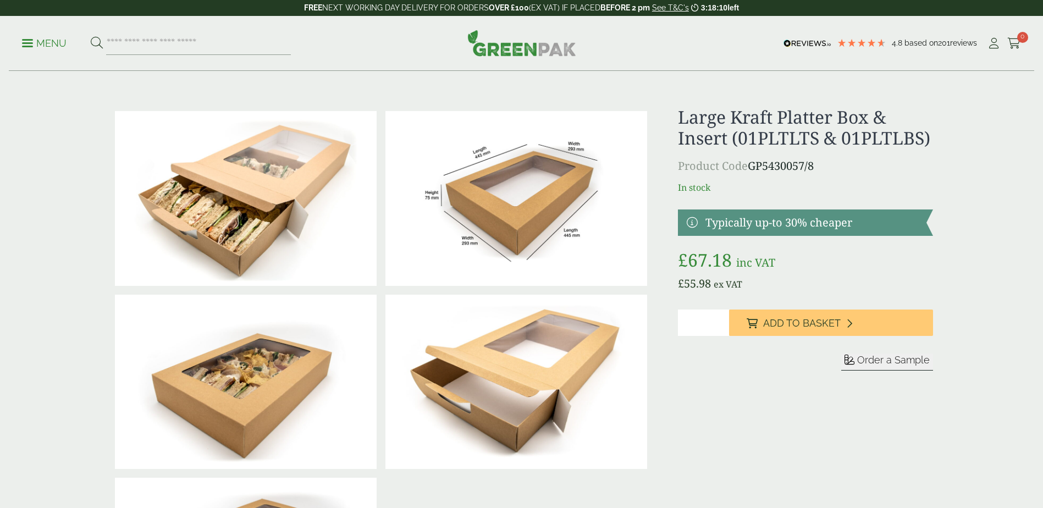 The width and height of the screenshot is (1043, 508). Describe the element at coordinates (625, 8) in the screenshot. I see `strong: BEFORE 2 pm` at that location.